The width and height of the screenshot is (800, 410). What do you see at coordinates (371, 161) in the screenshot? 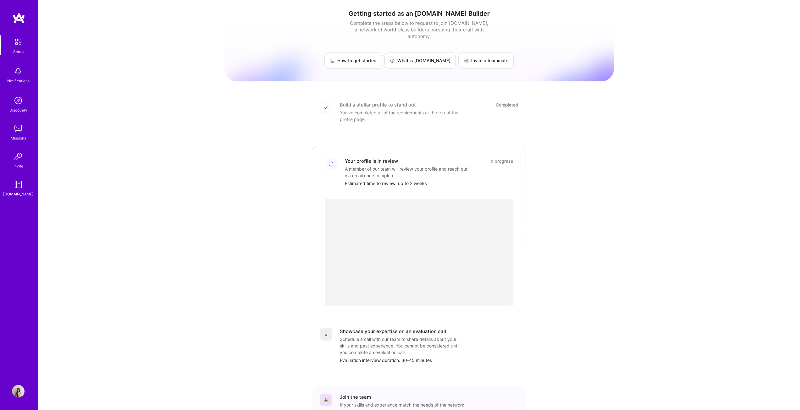
I see `div: Your profile is in review` at bounding box center [371, 161].